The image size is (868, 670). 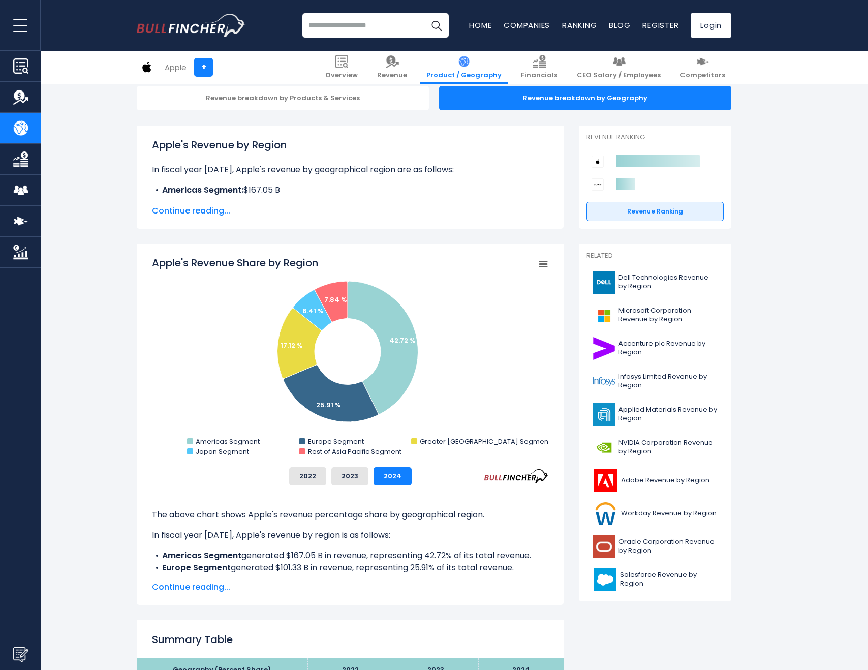 I want to click on a: Workday Revenue by Region, so click(x=655, y=513).